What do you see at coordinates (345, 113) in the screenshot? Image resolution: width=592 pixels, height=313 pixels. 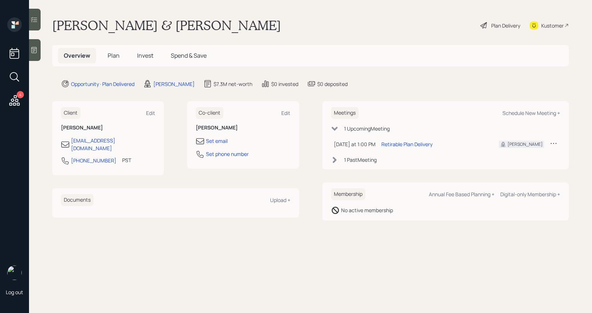 I see `h6: Meetings` at bounding box center [345, 113].